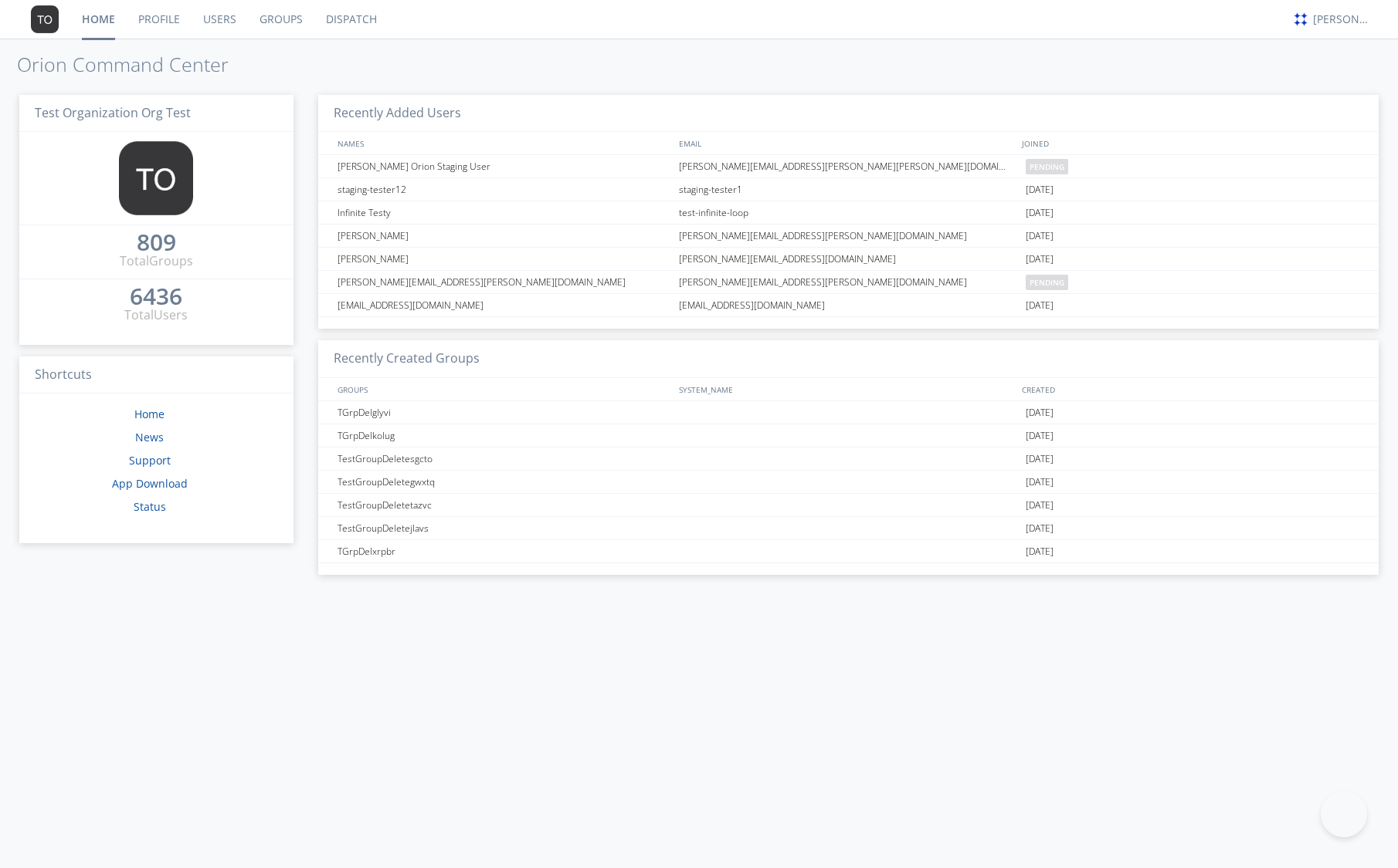 The image size is (1398, 868). Describe the element at coordinates (504, 435) in the screenshot. I see `div: TGrpDelkolug` at that location.